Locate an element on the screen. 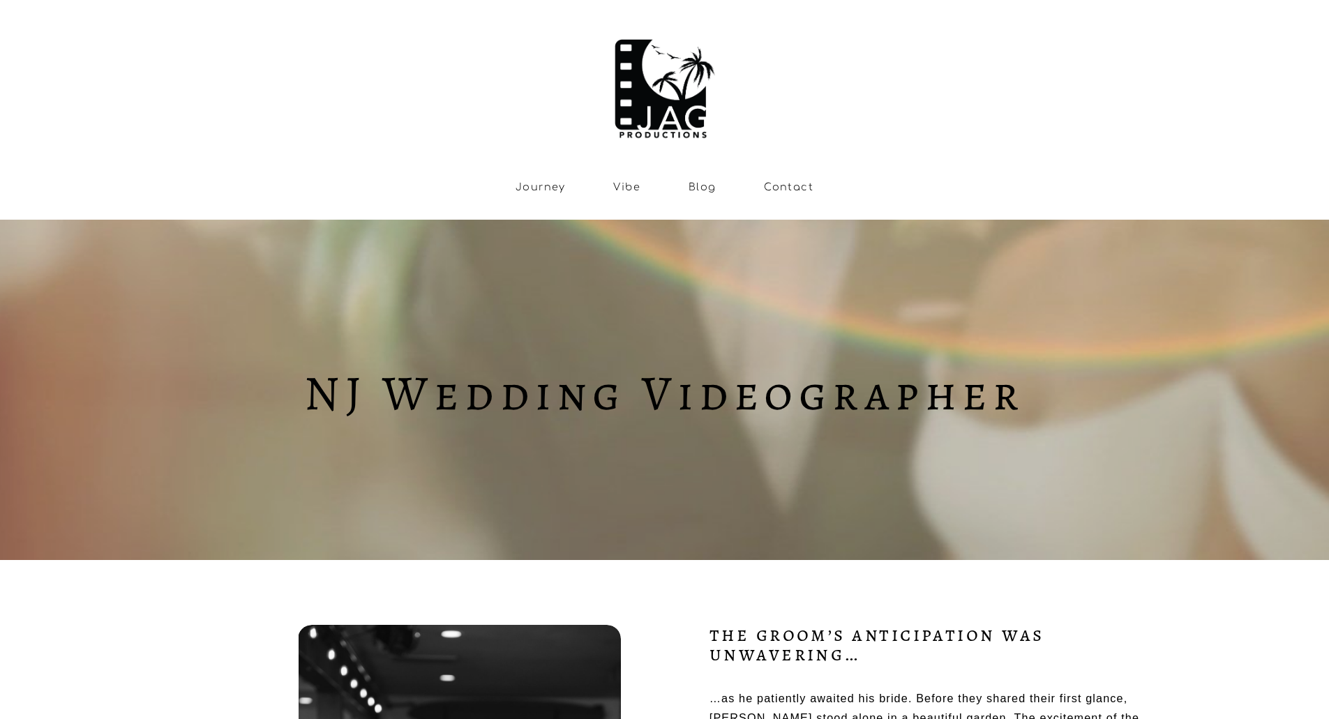  h3: the groom’s anticipation was unwavering… is located at coordinates (932, 645).